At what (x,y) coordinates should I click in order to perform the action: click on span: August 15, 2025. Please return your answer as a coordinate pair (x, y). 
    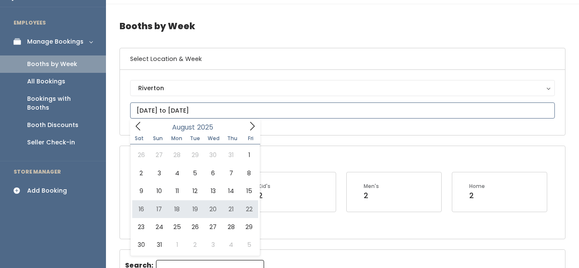
    Looking at the image, I should click on (249, 191).